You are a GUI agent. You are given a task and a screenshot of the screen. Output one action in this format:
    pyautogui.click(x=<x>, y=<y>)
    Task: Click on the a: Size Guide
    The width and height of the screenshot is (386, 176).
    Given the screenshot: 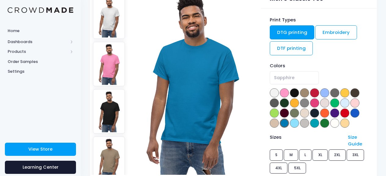 What is the action you would take?
    pyautogui.click(x=355, y=140)
    